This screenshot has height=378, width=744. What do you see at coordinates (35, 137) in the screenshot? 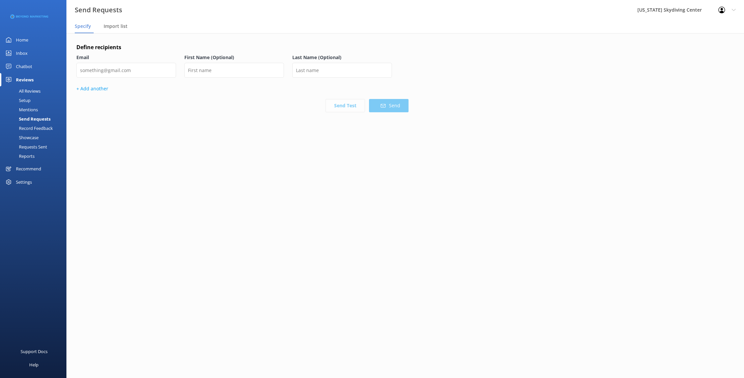
I see `a: Showcase` at bounding box center [35, 137].